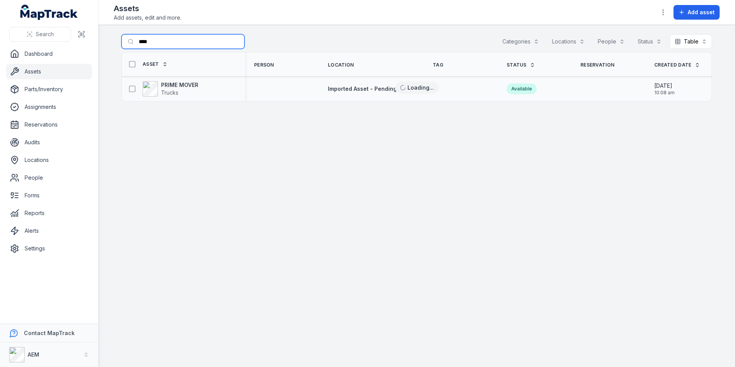 The image size is (735, 367). I want to click on strong: AEM, so click(33, 354).